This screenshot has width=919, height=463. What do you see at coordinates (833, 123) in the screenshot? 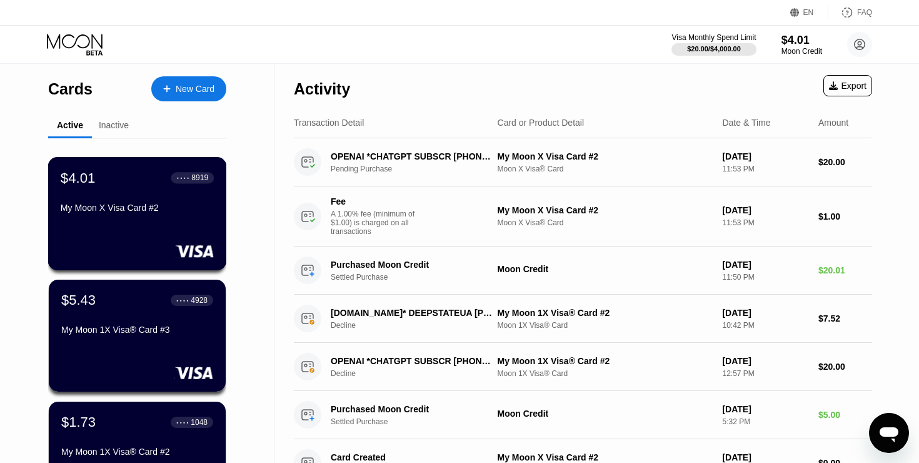
I see `div: Amount` at bounding box center [833, 123].